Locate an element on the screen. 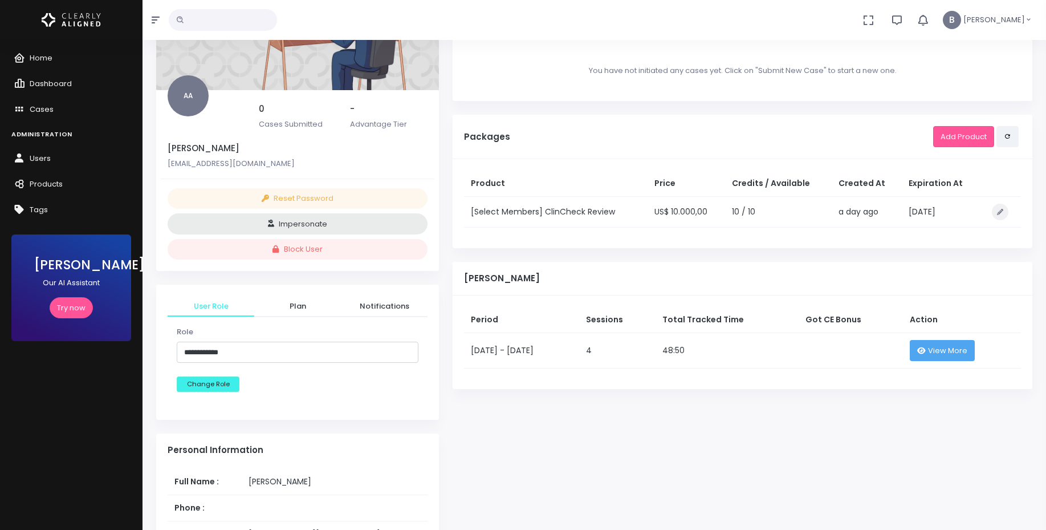 The width and height of the screenshot is (1046, 530). th: Total Tracked Time is located at coordinates (727, 320).